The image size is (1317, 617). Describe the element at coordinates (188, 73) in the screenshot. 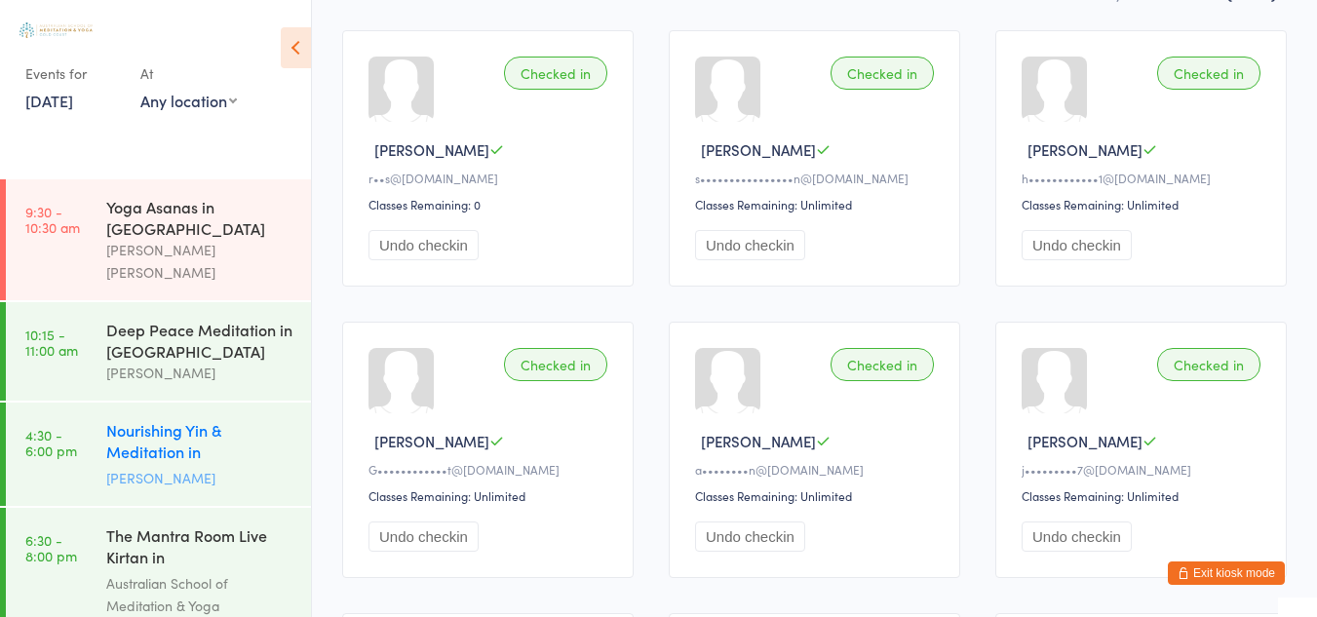

I see `div: At` at that location.